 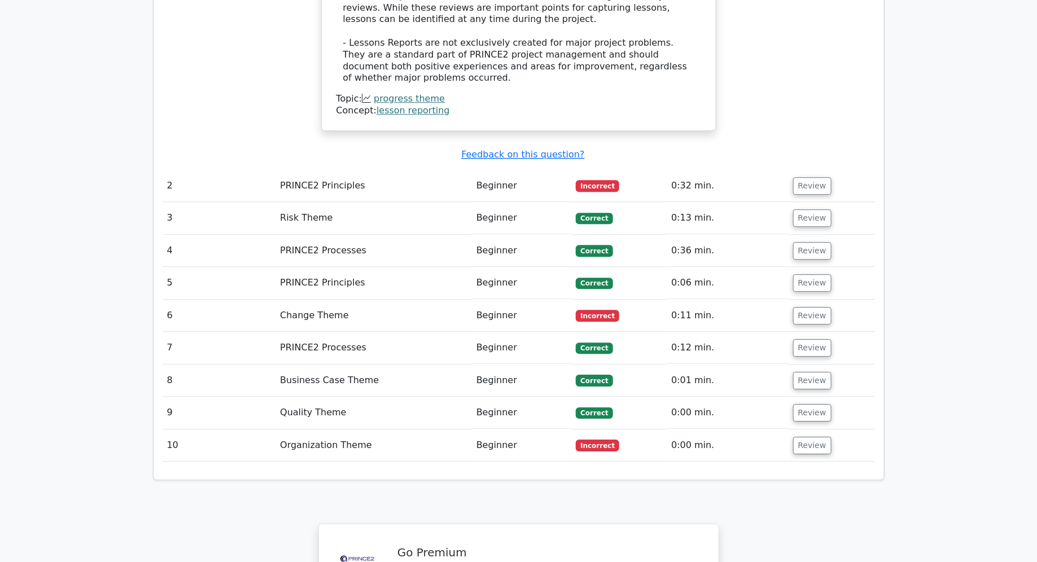 What do you see at coordinates (219, 348) in the screenshot?
I see `td: 7` at bounding box center [219, 348].